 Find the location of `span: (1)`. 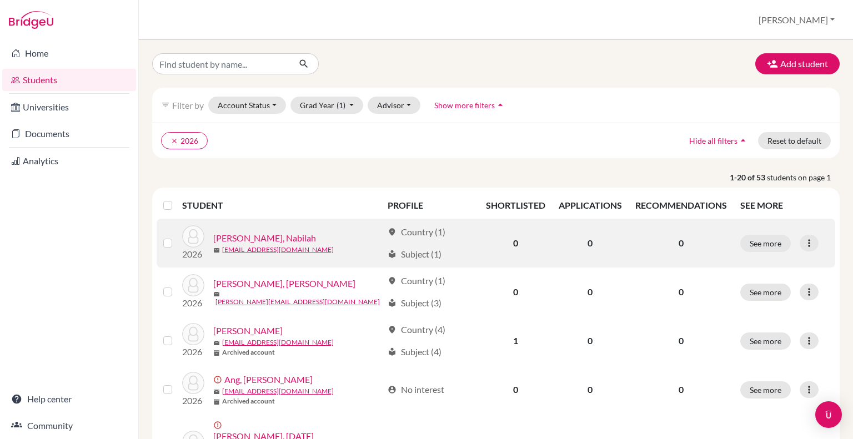

span: (1) is located at coordinates (341, 105).